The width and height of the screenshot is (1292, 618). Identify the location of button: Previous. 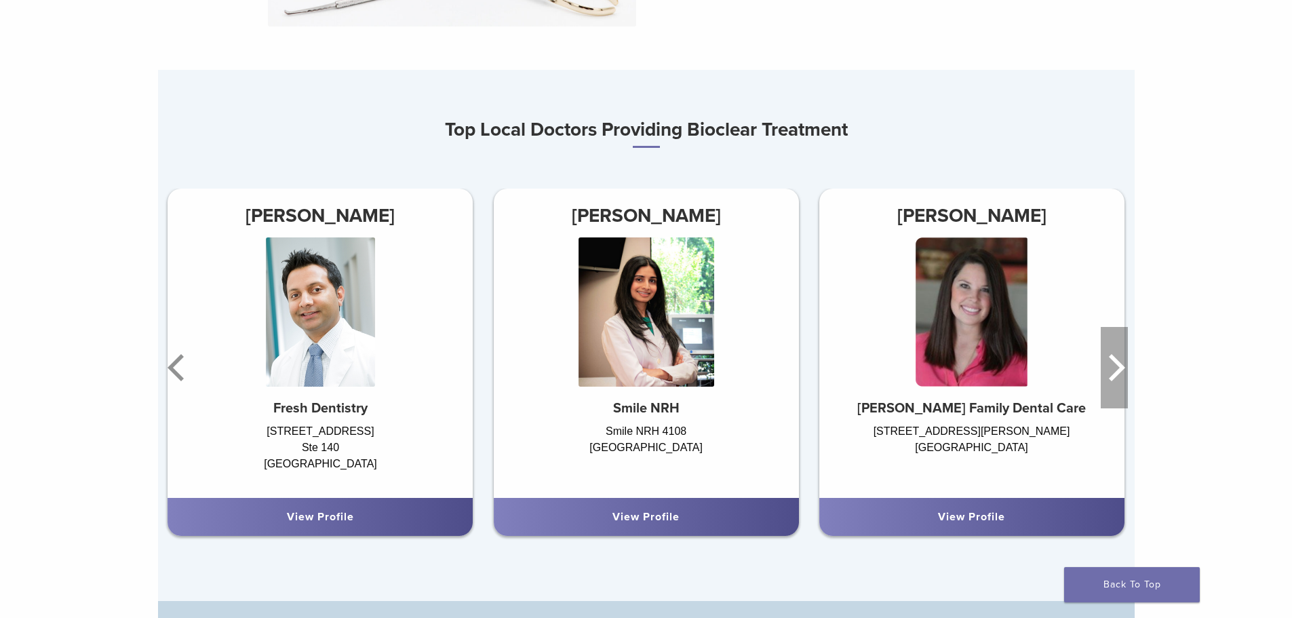
(178, 368).